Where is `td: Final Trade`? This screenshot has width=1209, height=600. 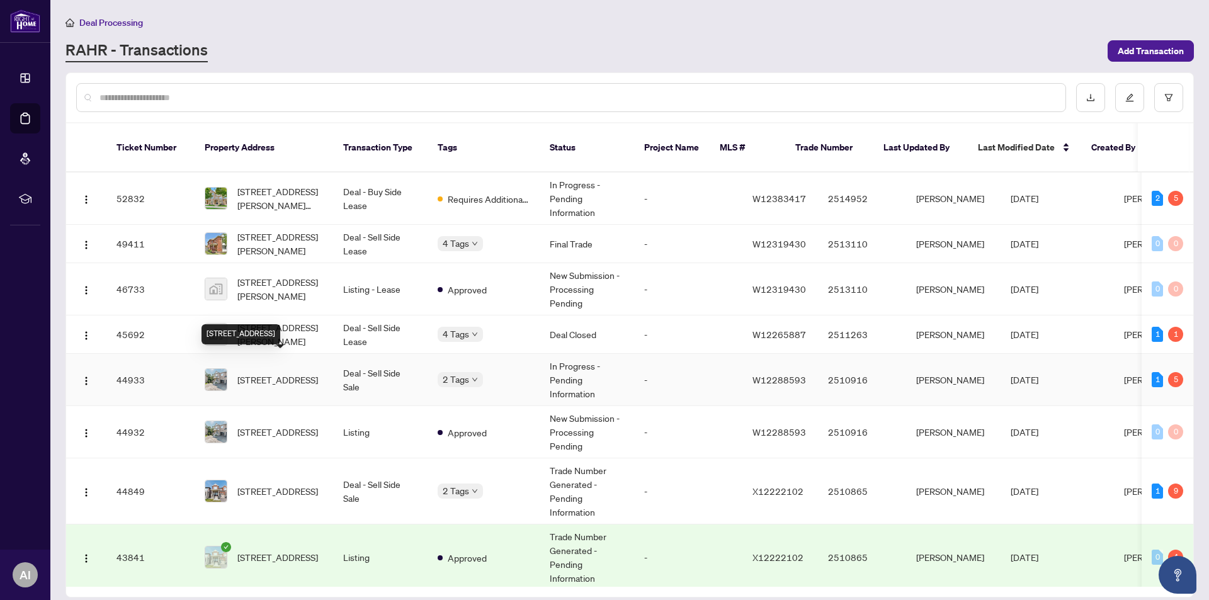 td: Final Trade is located at coordinates (587, 244).